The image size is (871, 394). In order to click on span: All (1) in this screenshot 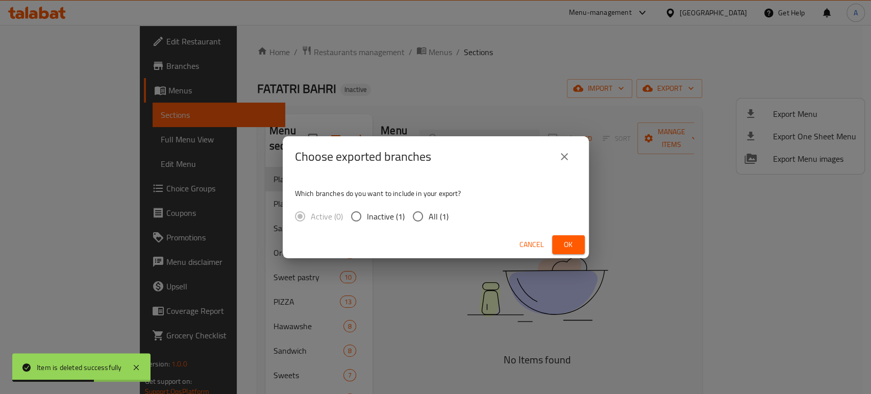, I will do `click(439, 216)`.